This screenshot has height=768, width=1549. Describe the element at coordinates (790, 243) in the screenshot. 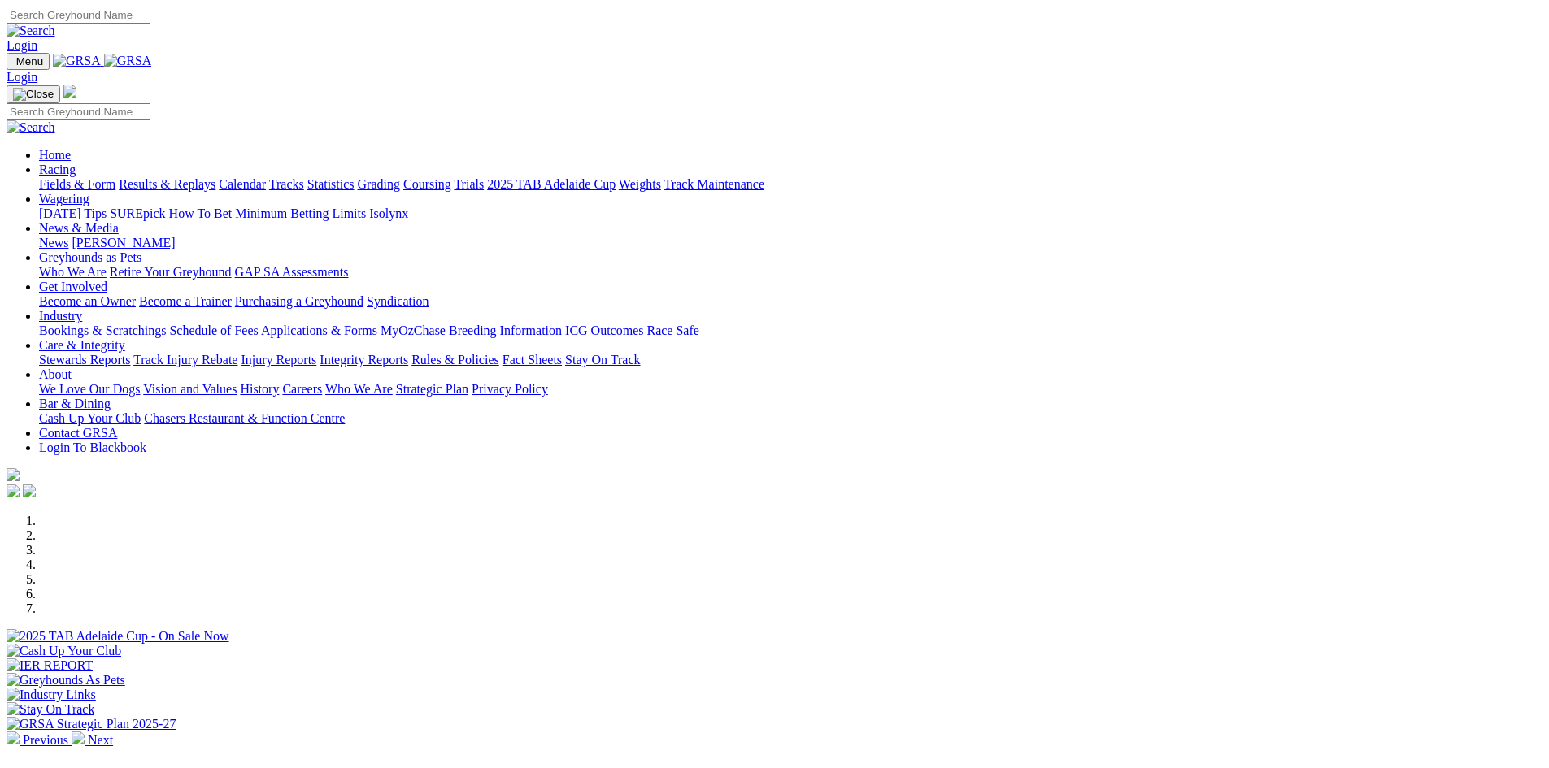

I see `div: News & Media` at that location.